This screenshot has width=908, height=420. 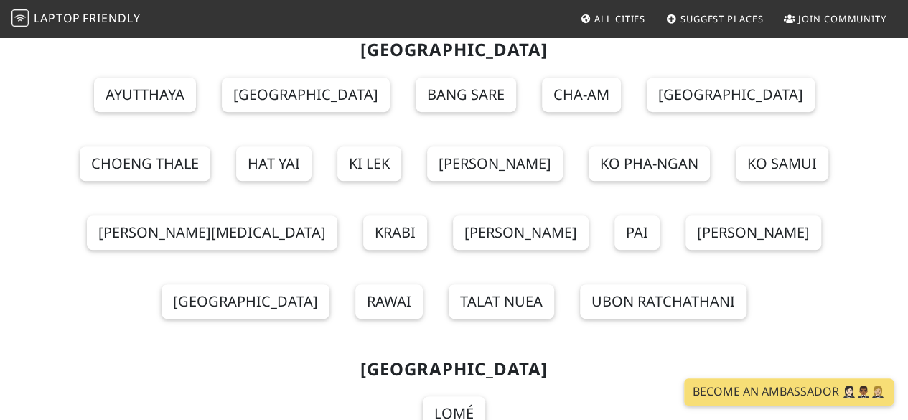 What do you see at coordinates (389, 301) in the screenshot?
I see `a: Rawai` at bounding box center [389, 301].